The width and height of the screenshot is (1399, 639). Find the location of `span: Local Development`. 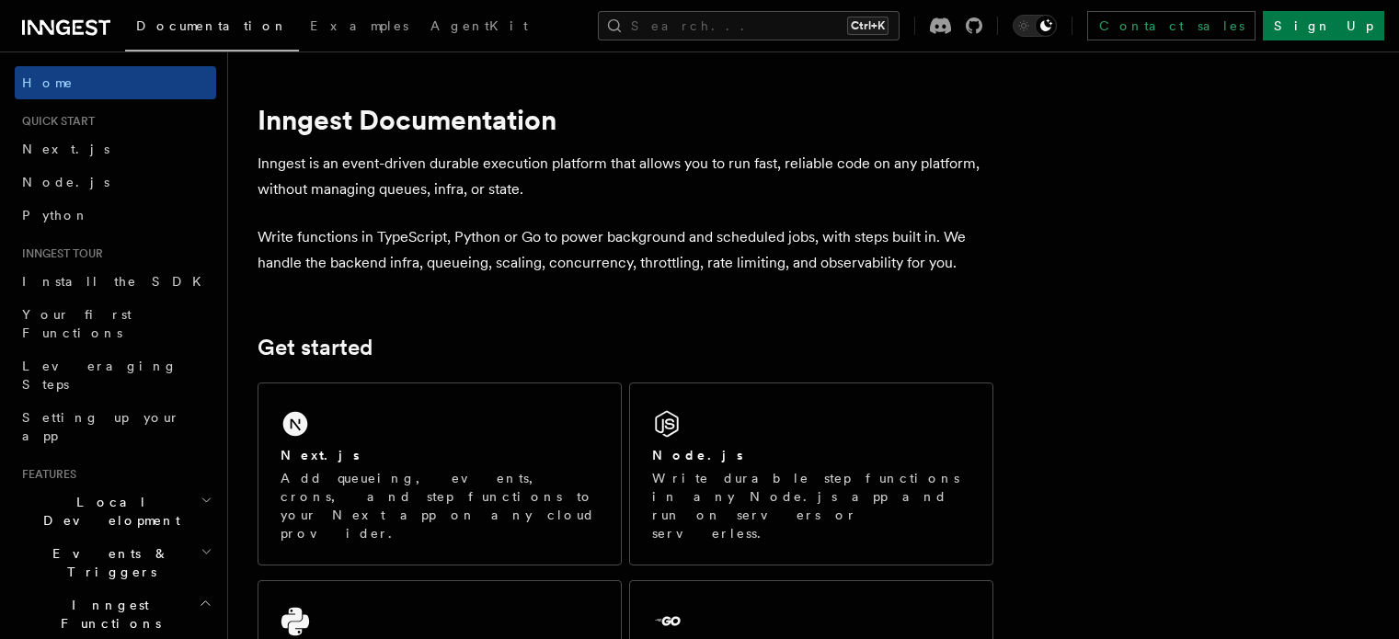

span: Local Development is located at coordinates (108, 511).